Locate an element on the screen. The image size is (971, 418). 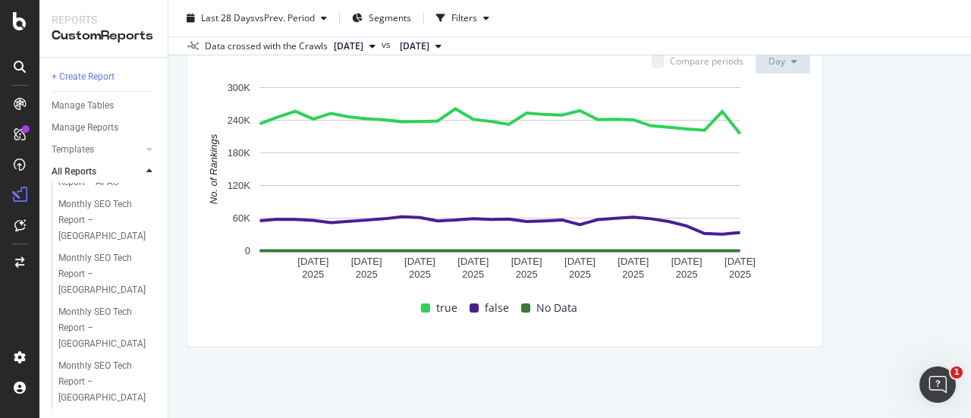
span: 2025 Sep. 12th is located at coordinates (348, 46).